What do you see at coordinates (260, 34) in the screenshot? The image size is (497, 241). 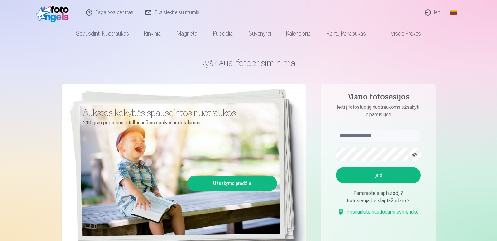 I see `a: Suvenyrai` at bounding box center [260, 34].